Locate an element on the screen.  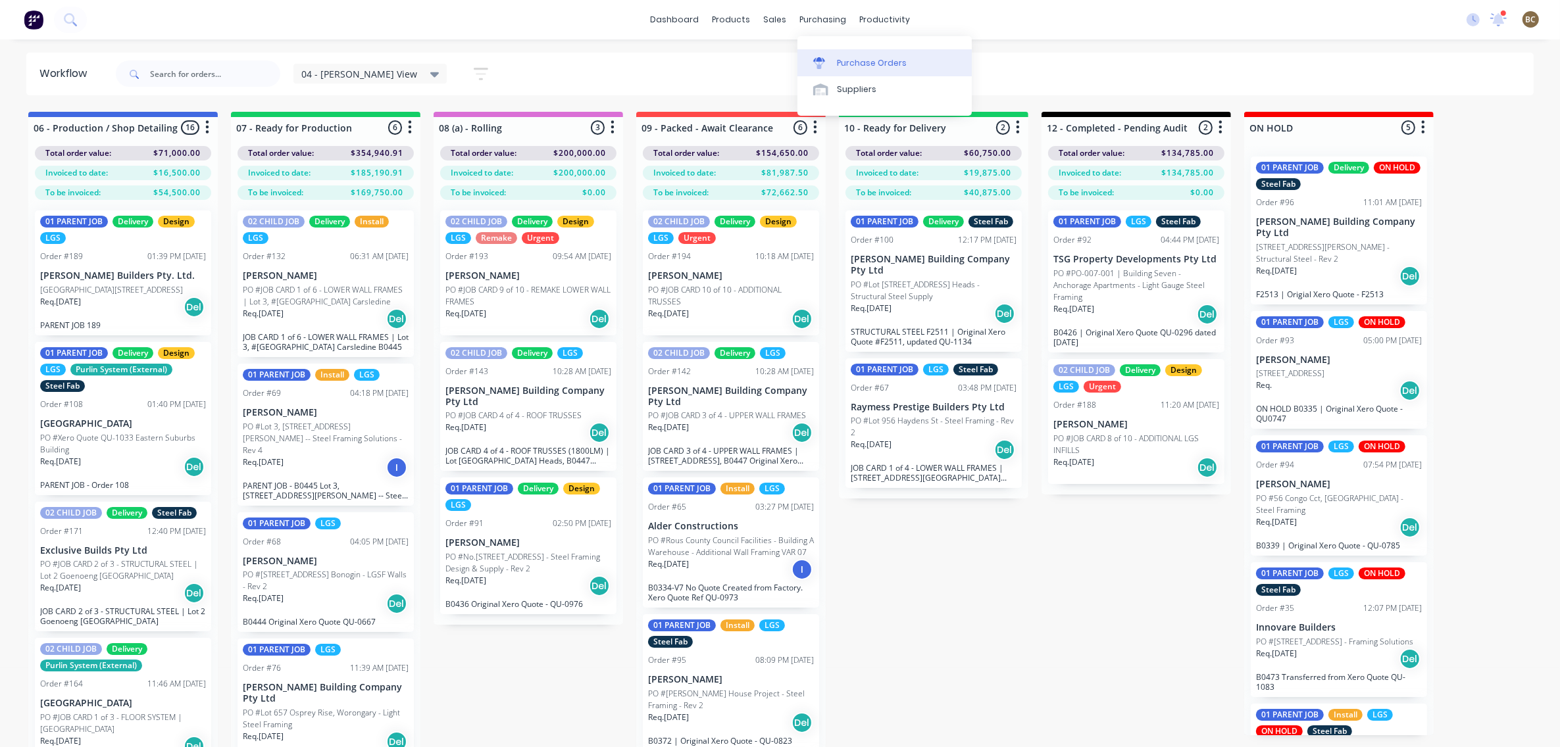
p: Req. is located at coordinates (1264, 386).